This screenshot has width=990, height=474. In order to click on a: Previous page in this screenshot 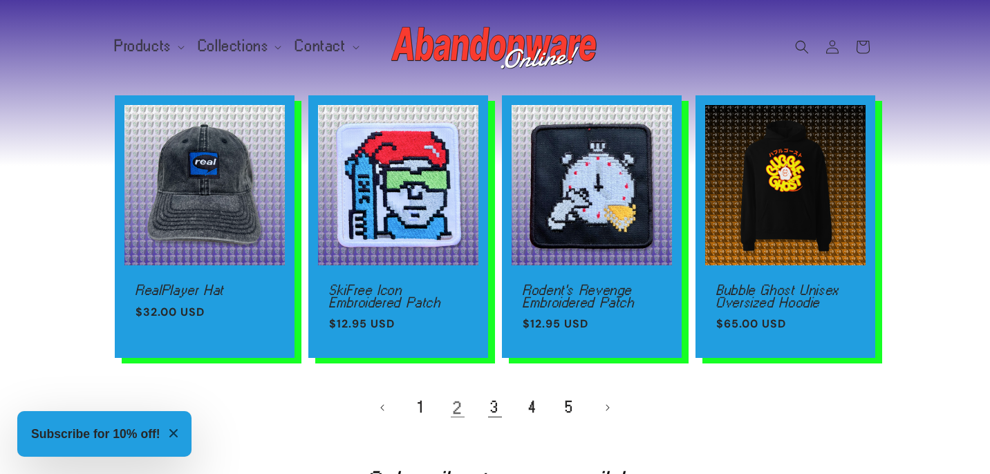, I will do `click(383, 408)`.